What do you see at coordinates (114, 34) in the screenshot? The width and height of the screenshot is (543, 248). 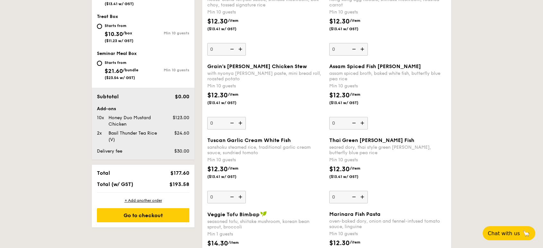 I see `span: $10.30` at bounding box center [114, 34].